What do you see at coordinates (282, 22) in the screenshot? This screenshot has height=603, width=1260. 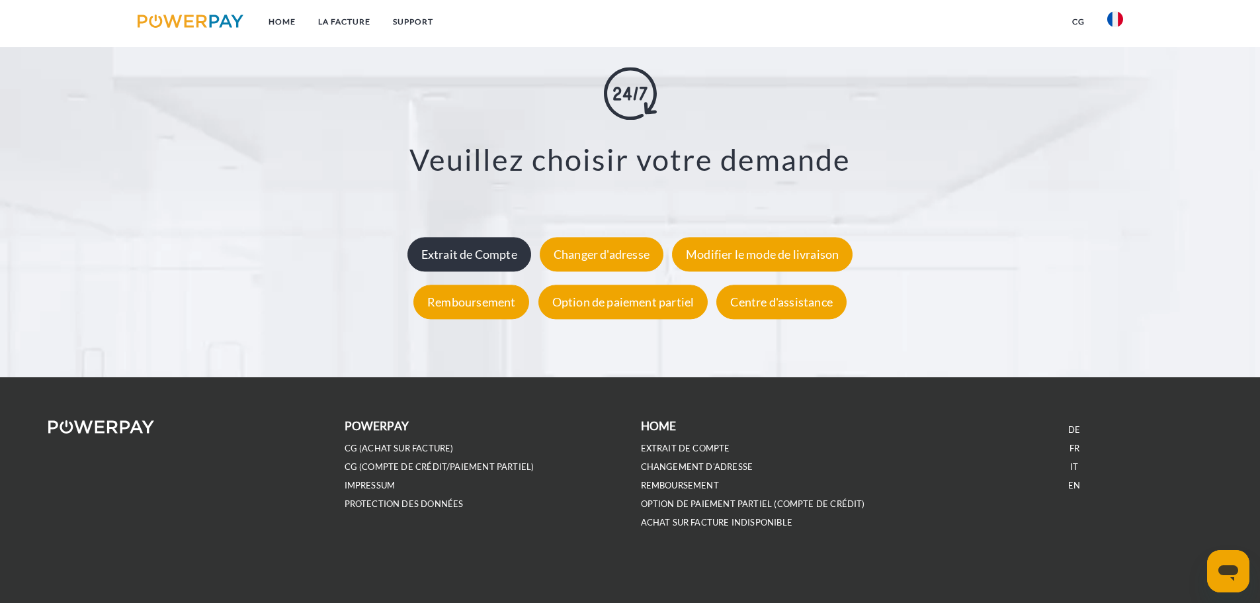 I see `a: Home` at bounding box center [282, 22].